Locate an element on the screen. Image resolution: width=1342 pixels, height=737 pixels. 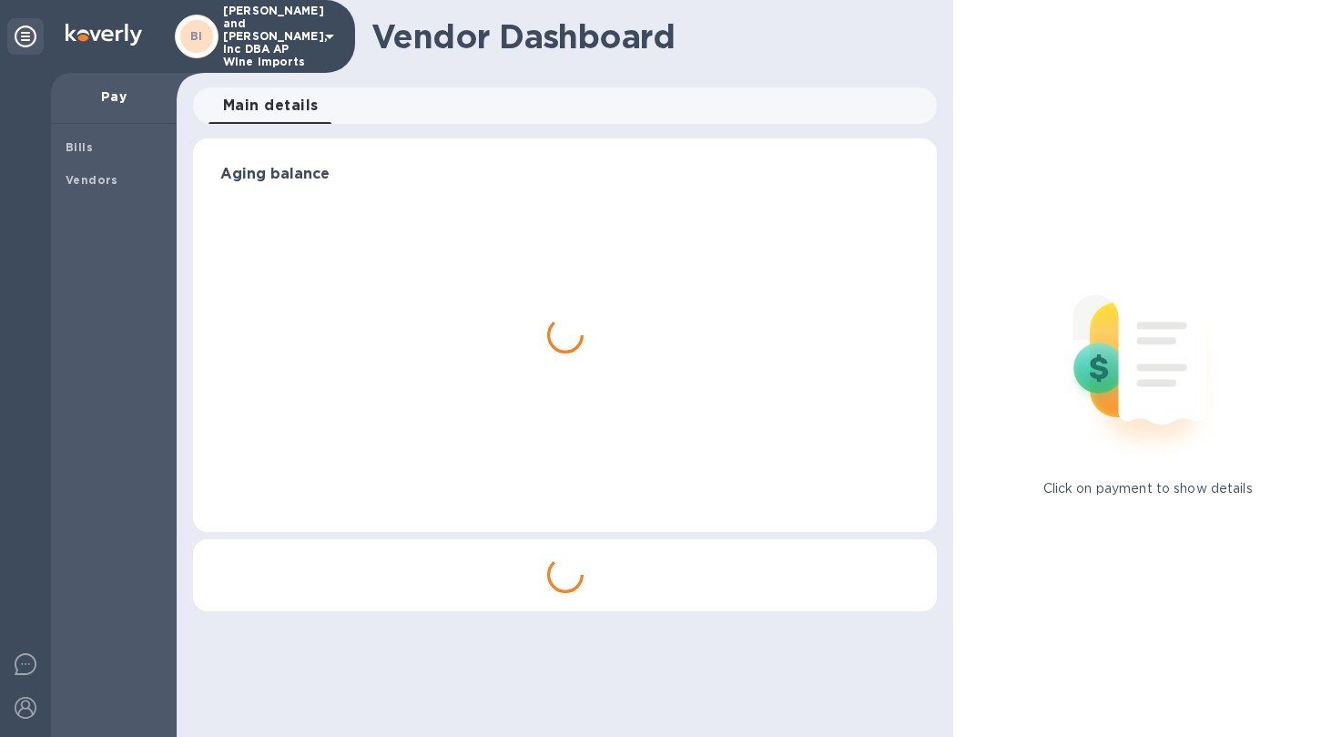
b: BI is located at coordinates (197, 36).